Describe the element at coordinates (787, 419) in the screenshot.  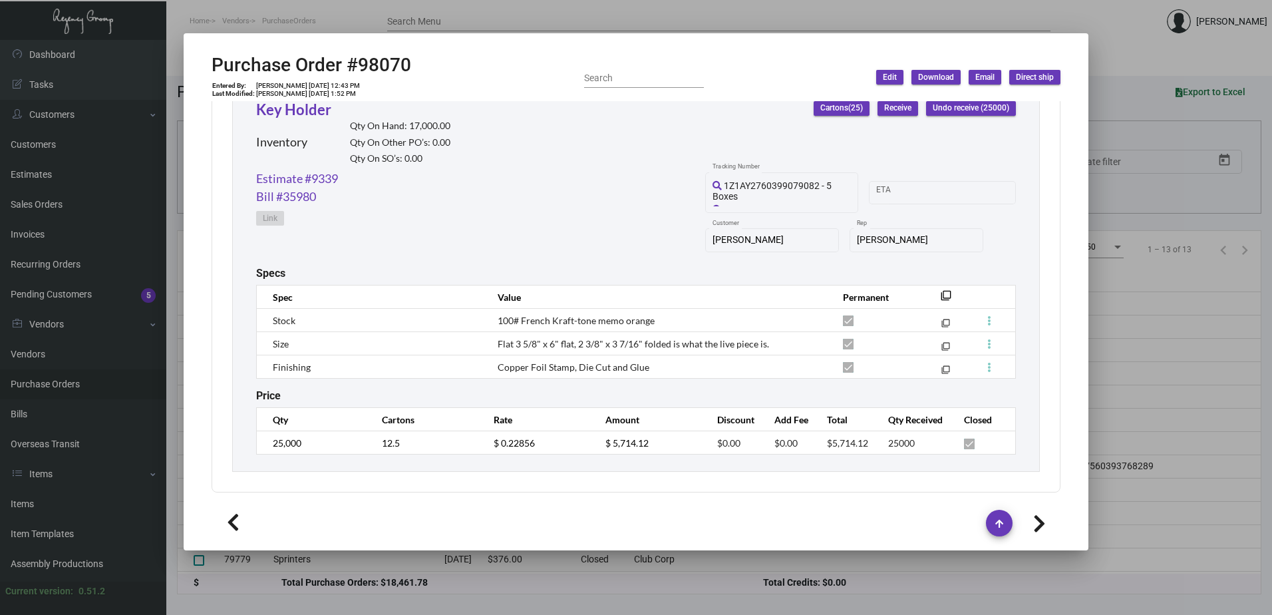
I see `th: Add Fee` at that location.